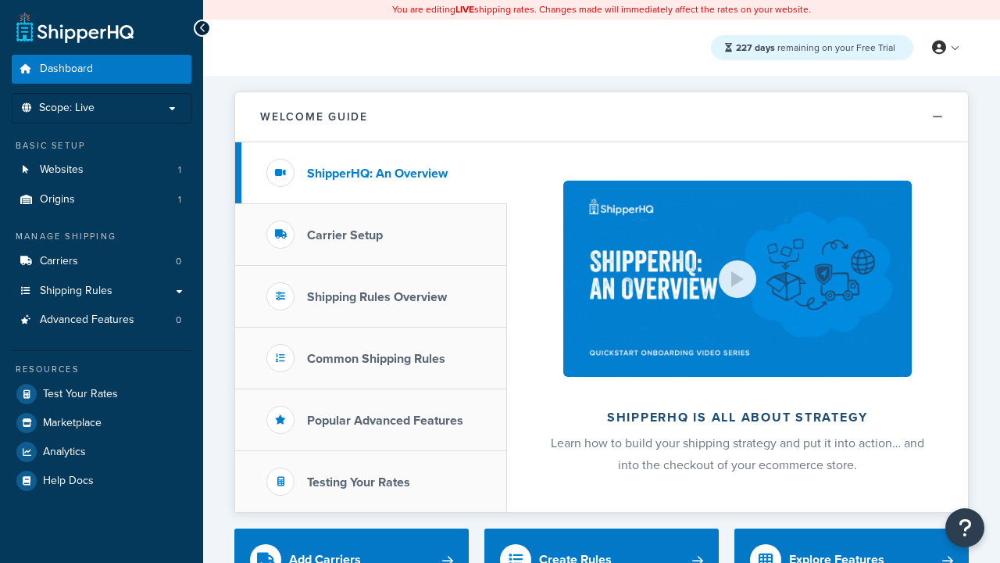 This screenshot has width=1000, height=563. I want to click on span: Shipping Rules, so click(76, 291).